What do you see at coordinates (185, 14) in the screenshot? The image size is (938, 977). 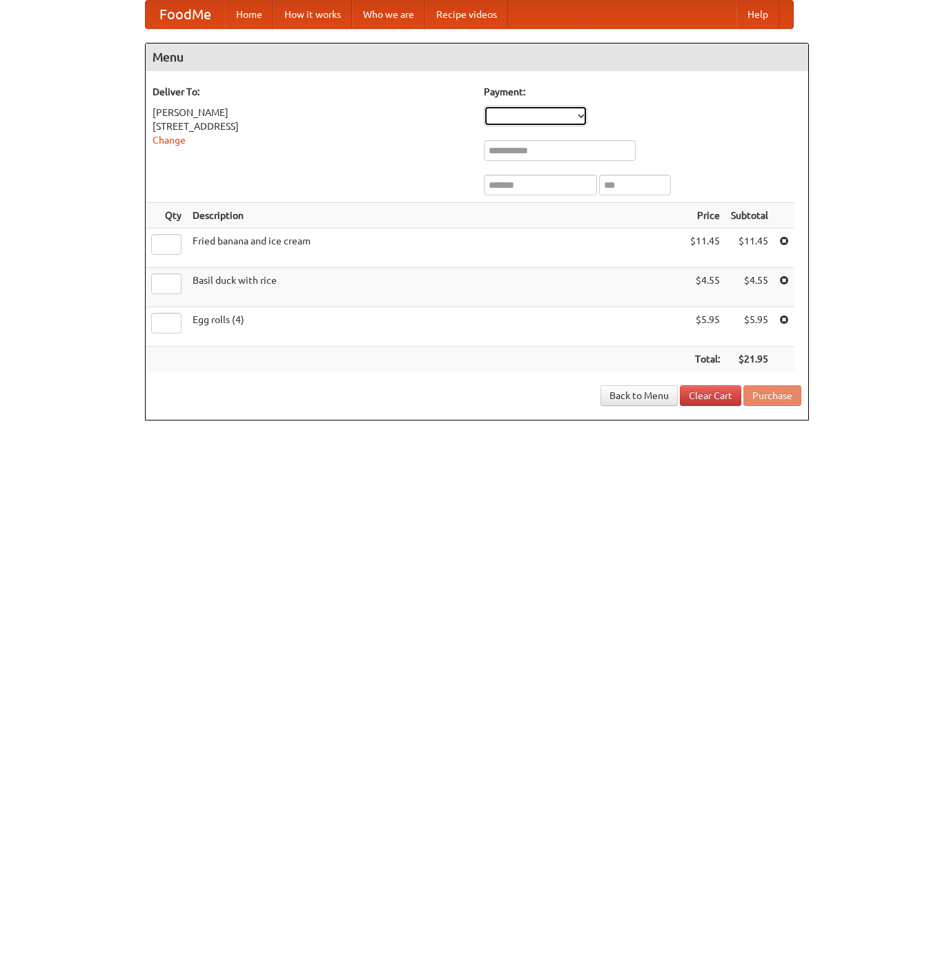 I see `a: FoodMe` at bounding box center [185, 14].